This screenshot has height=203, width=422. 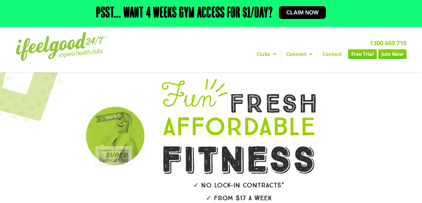 I want to click on a: Free Trial, so click(x=363, y=54).